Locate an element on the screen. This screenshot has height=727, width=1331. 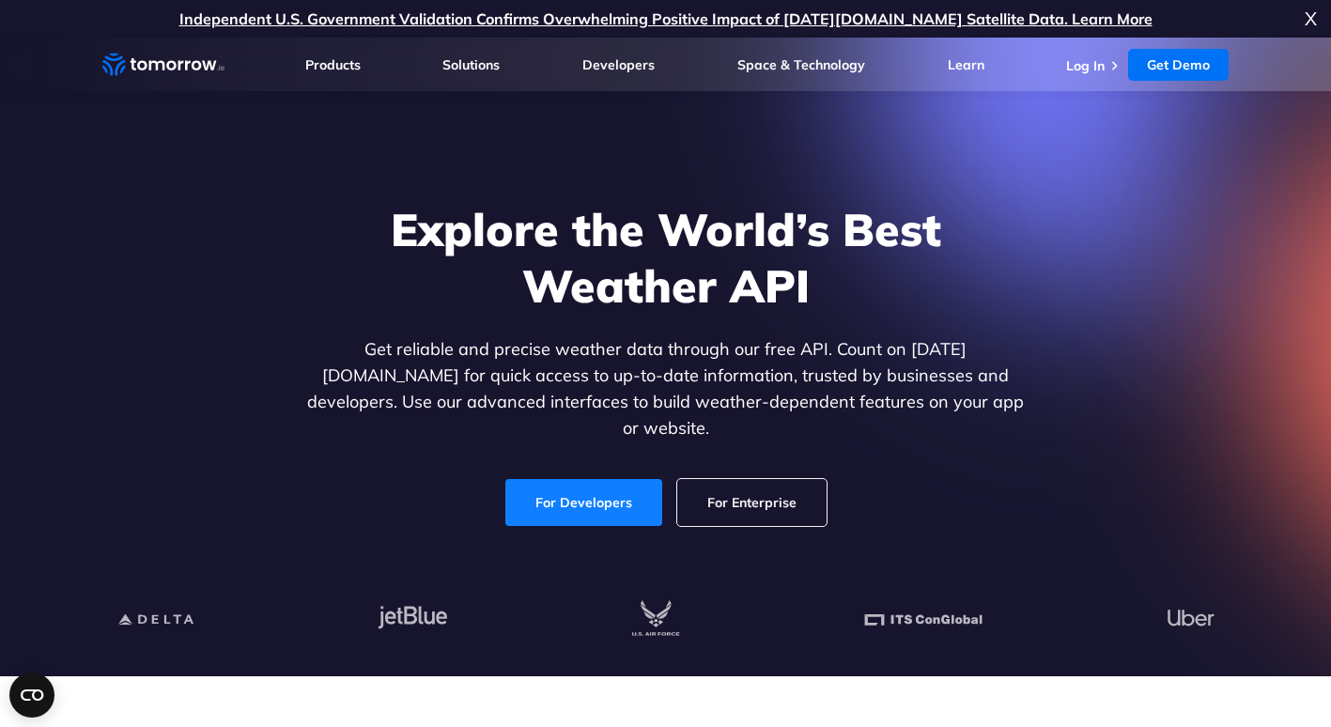
a: Products is located at coordinates (333, 65).